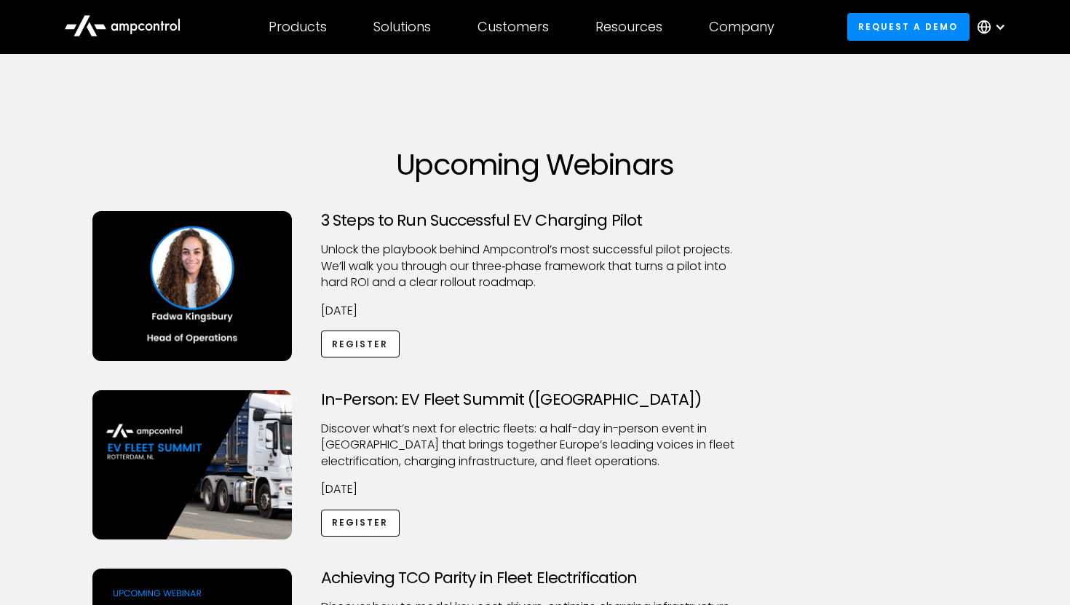 The height and width of the screenshot is (605, 1070). What do you see at coordinates (629, 27) in the screenshot?
I see `div: Resources` at bounding box center [629, 27].